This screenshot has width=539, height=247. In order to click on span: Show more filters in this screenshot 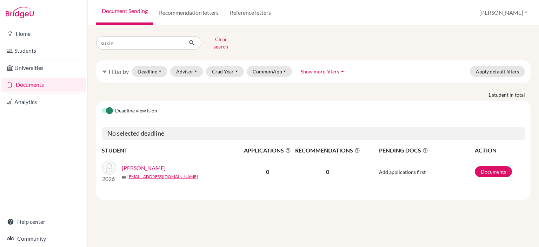, I will do `click(320, 71)`.